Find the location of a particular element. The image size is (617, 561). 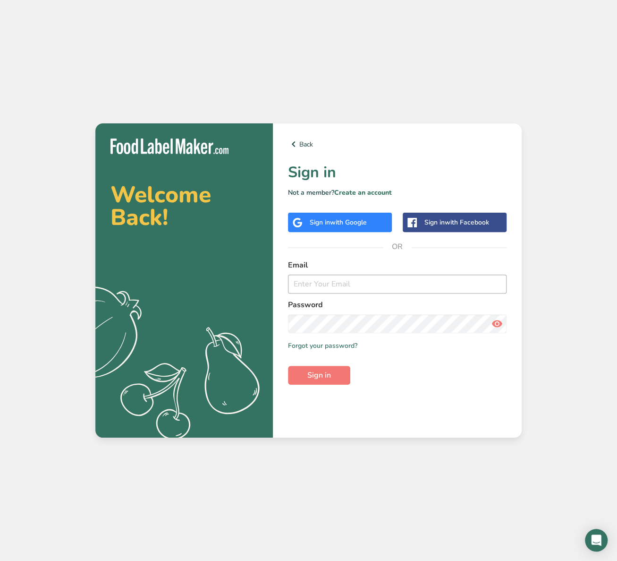

button: Sign in is located at coordinates (319, 375).